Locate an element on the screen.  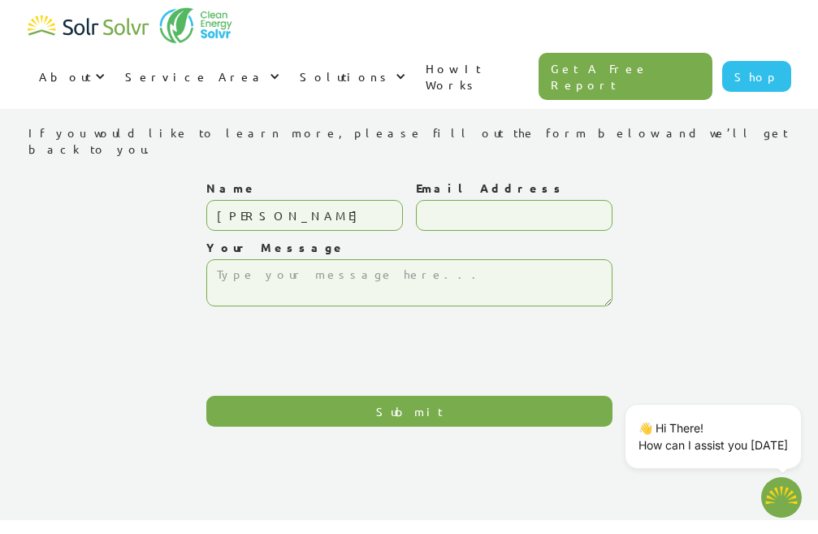
label: Your Message is located at coordinates (409, 247).